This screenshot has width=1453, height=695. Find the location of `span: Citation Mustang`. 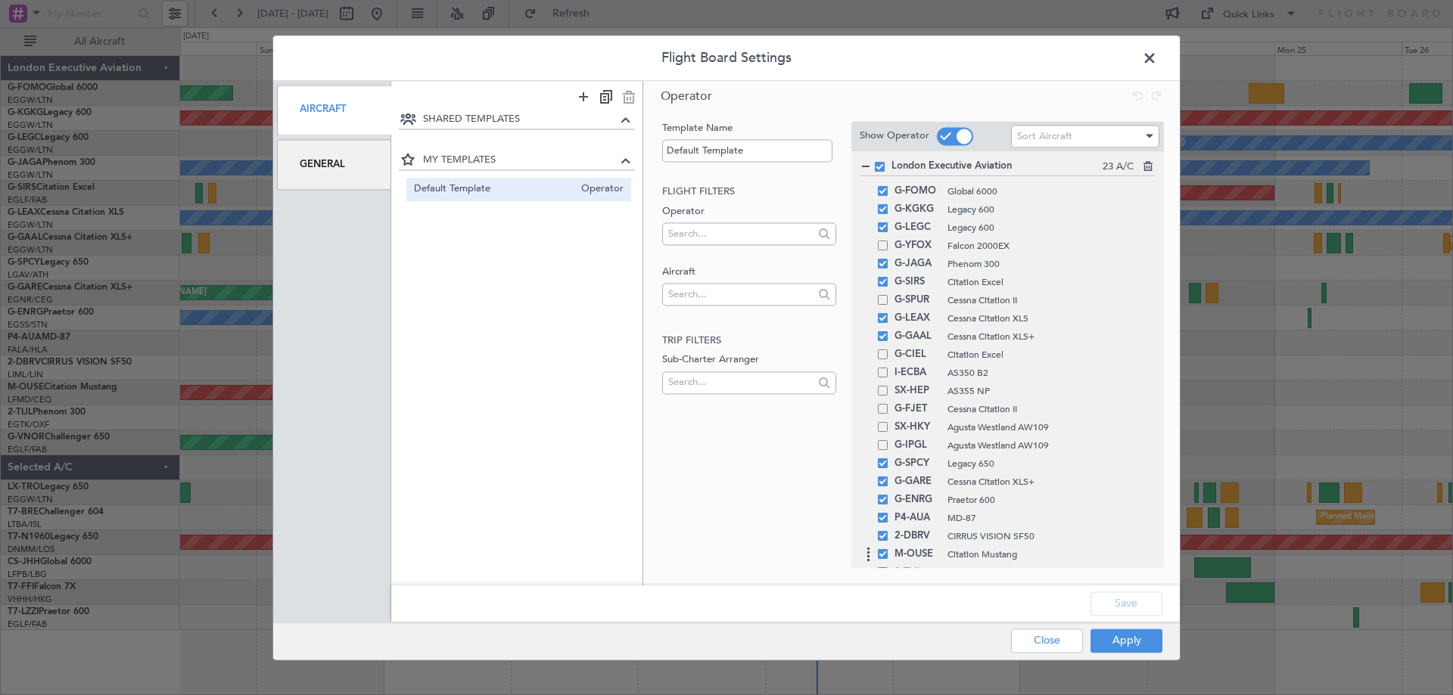

span: Citation Mustang is located at coordinates (1051, 555).